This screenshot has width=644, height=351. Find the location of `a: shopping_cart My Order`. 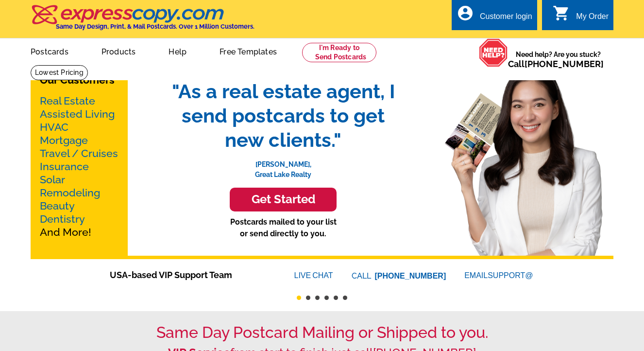

a: shopping_cart My Order is located at coordinates (580, 17).